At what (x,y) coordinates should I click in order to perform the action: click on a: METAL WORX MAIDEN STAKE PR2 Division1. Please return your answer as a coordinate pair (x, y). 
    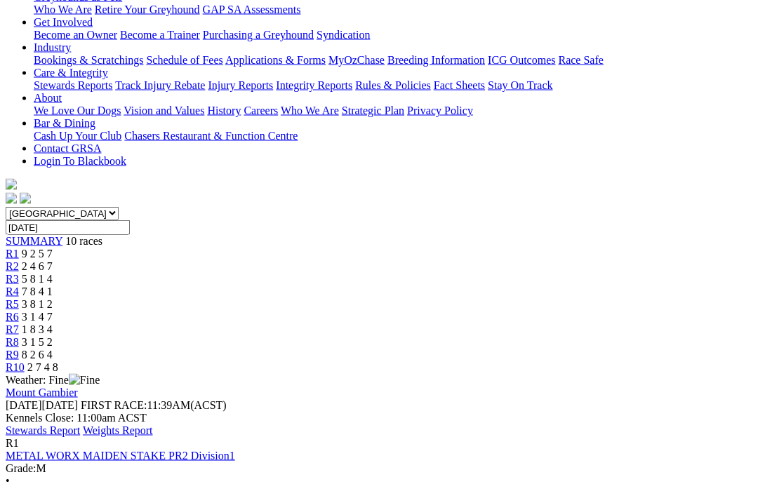
    Looking at the image, I should click on (120, 455).